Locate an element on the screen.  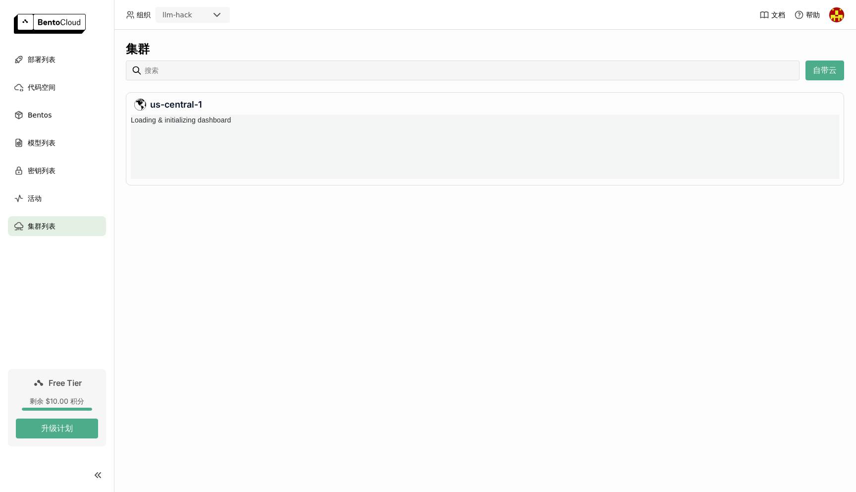
div: llm-hack is located at coordinates (177, 15).